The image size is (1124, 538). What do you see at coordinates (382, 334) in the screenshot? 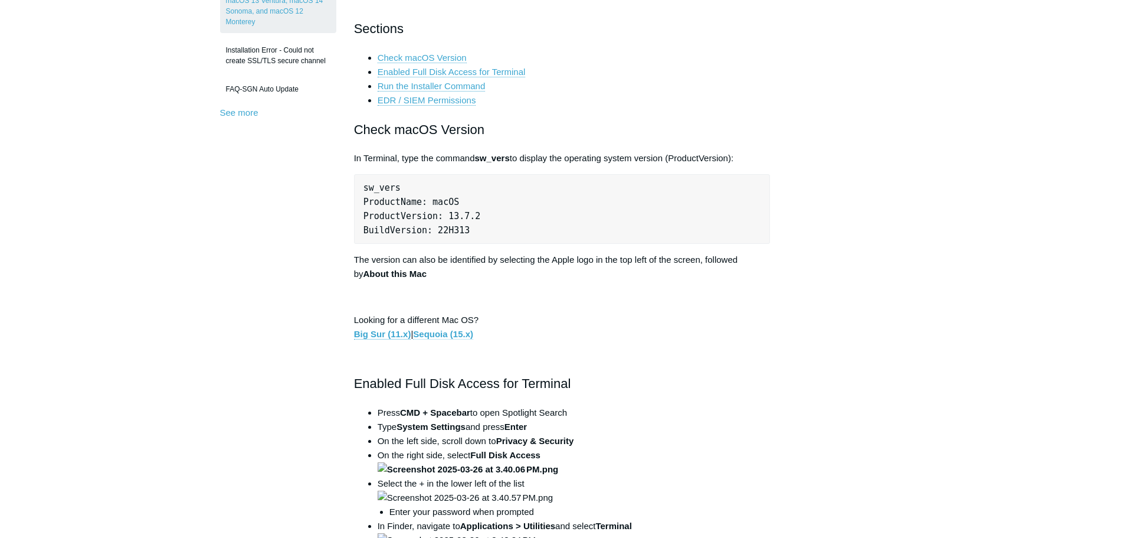
I see `a: Big Sur (11.x)` at bounding box center [382, 334].